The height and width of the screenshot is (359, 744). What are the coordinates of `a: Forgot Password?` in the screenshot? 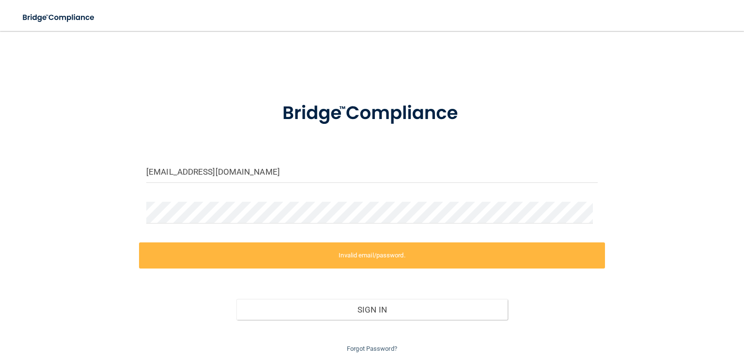 It's located at (372, 349).